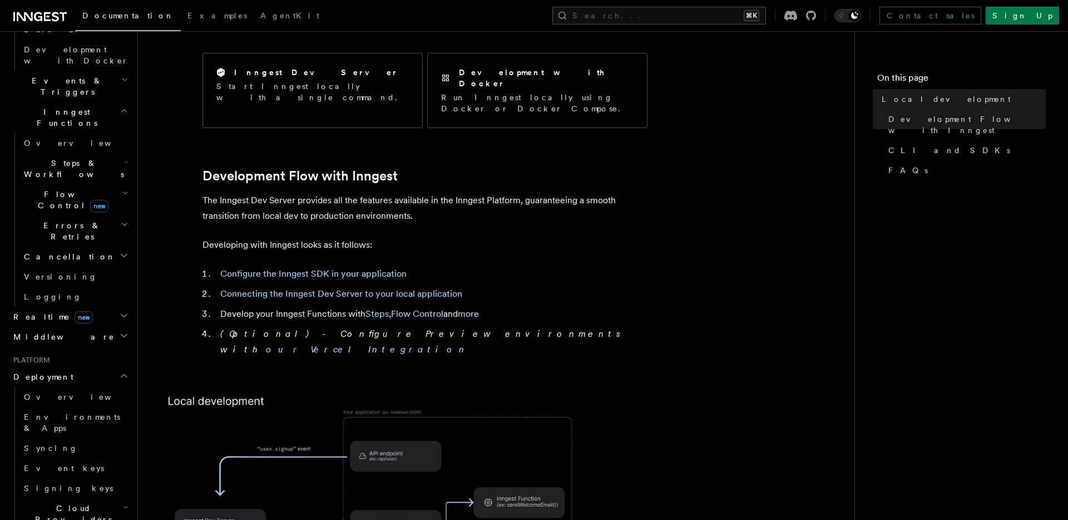  Describe the element at coordinates (64, 468) in the screenshot. I see `span: Event keys` at that location.